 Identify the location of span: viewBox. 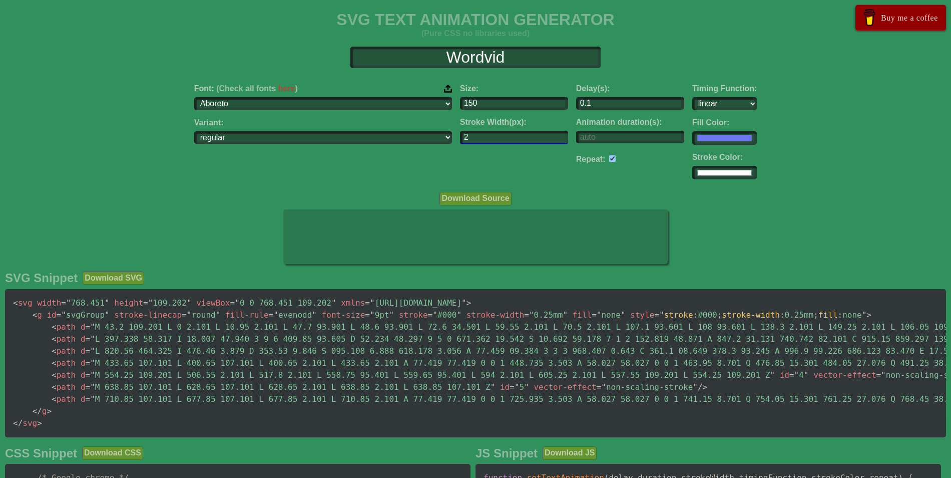
(213, 302).